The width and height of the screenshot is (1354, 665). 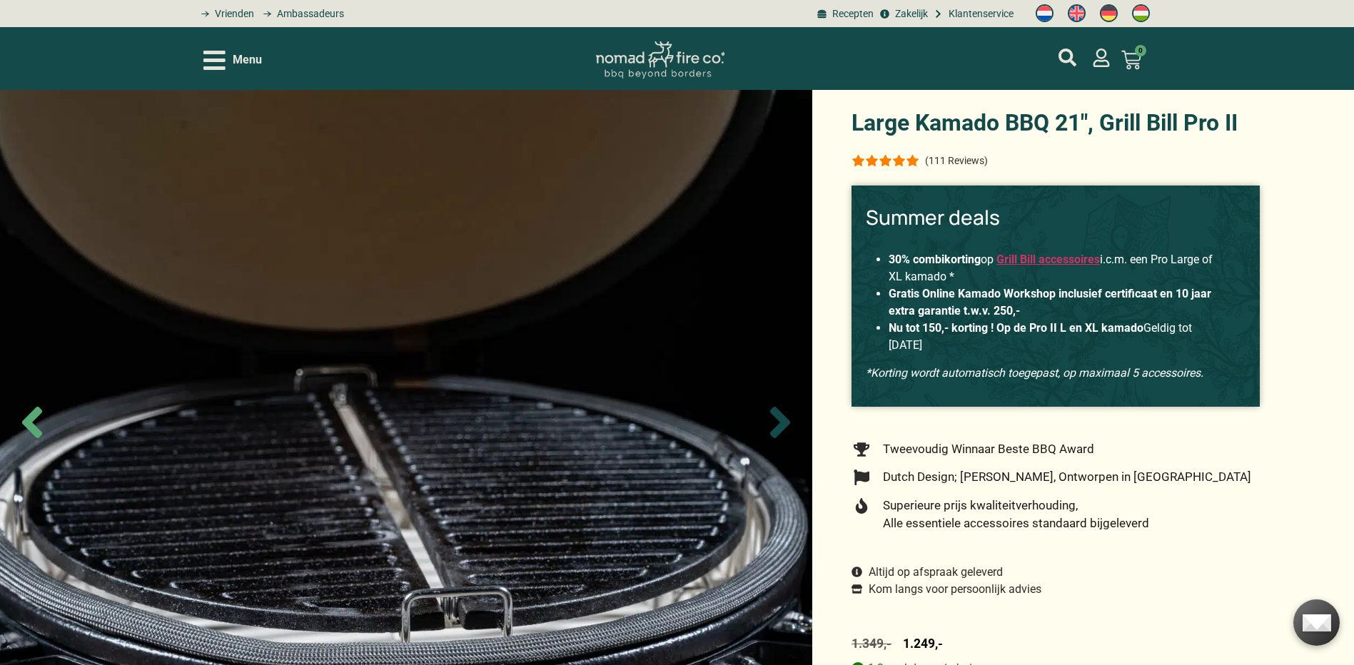 What do you see at coordinates (934, 572) in the screenshot?
I see `span: Altijd op afspraak geleverd` at bounding box center [934, 572].